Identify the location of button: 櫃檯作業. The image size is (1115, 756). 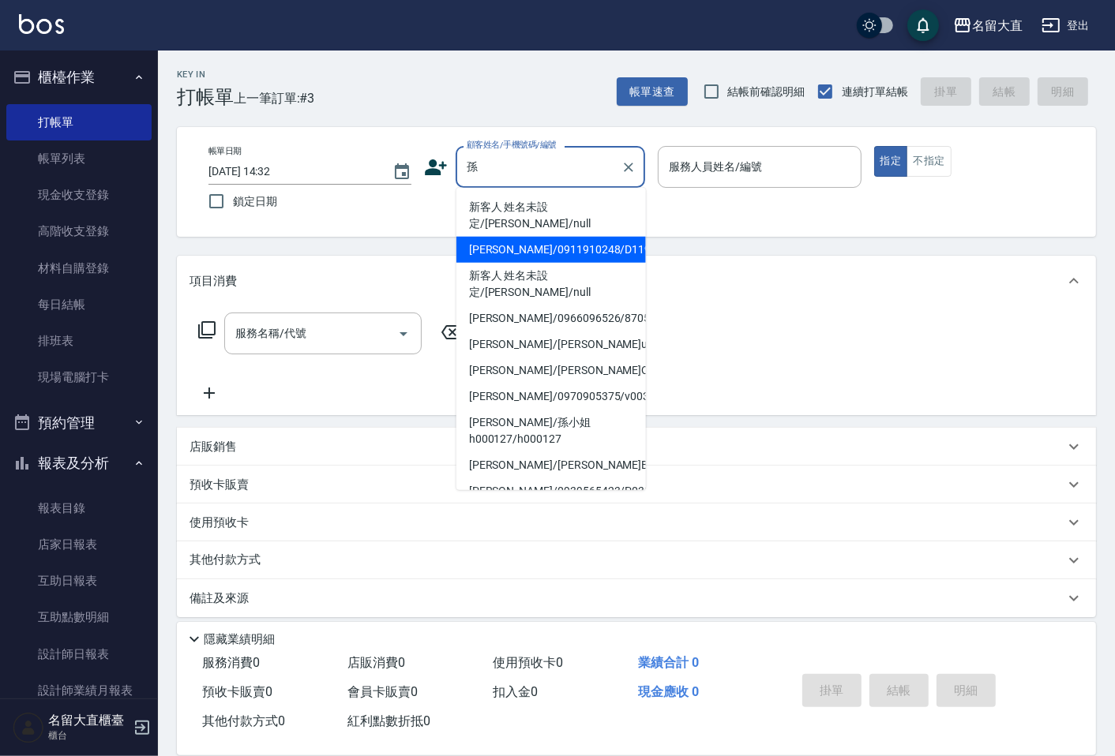
(79, 77).